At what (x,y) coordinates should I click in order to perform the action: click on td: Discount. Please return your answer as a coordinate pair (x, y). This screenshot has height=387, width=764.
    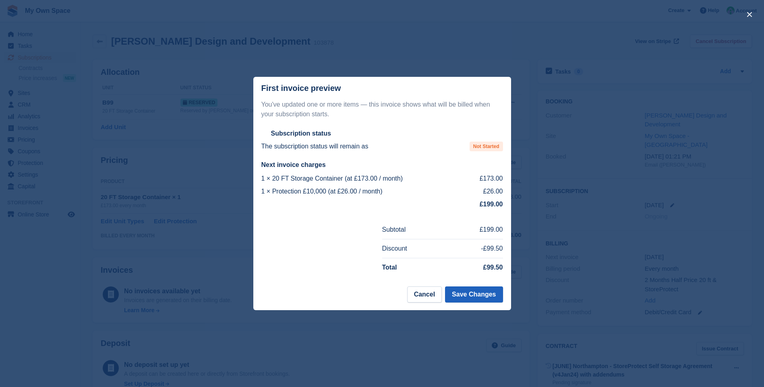
    Looking at the image, I should click on (414, 249).